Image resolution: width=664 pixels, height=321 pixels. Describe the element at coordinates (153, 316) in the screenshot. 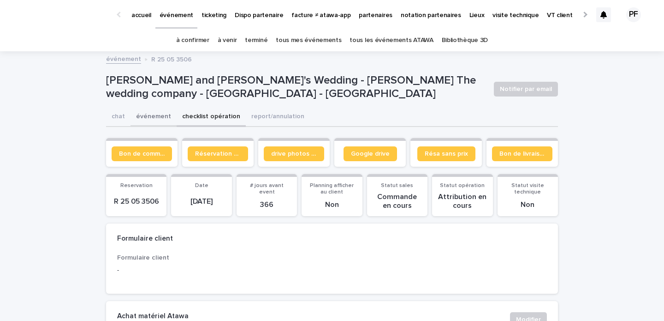

I see `h2: Achat matériel Atawa` at that location.